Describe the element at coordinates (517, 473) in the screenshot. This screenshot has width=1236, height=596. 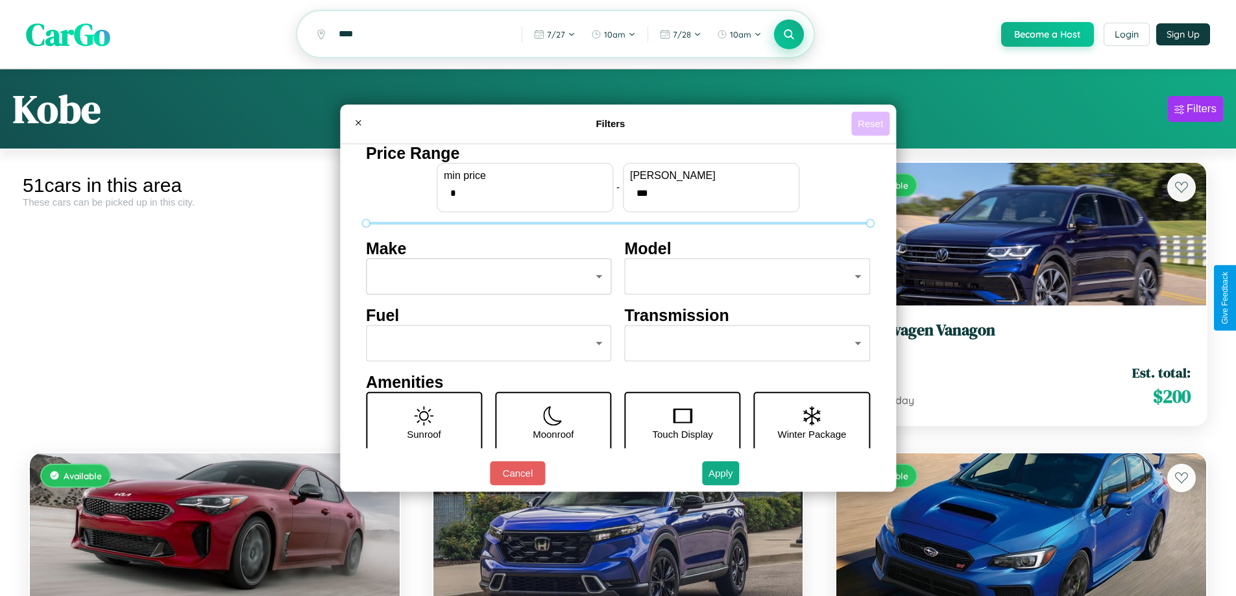
I see `button: Cancel` at that location.